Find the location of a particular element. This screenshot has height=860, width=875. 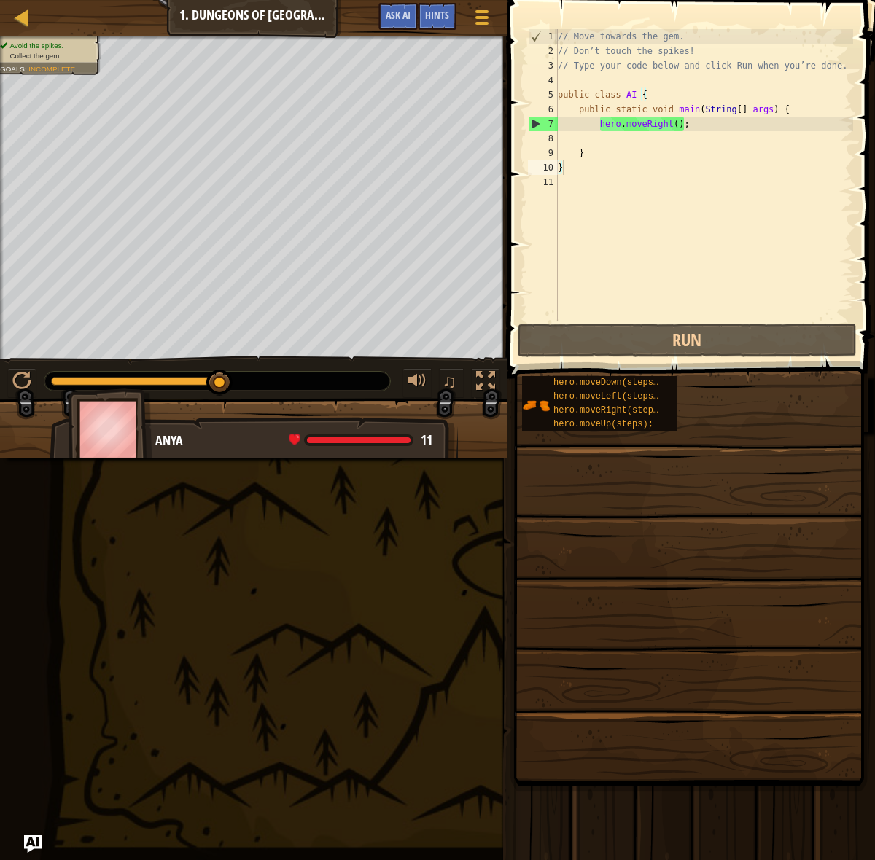

div: 2 is located at coordinates (542, 51).